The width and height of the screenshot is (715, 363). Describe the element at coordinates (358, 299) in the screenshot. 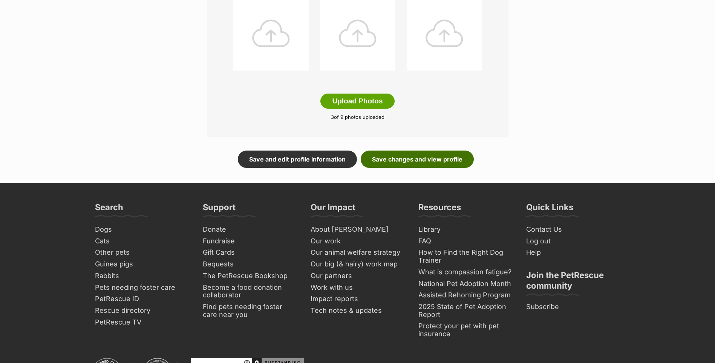

I see `a: Impact reports` at that location.